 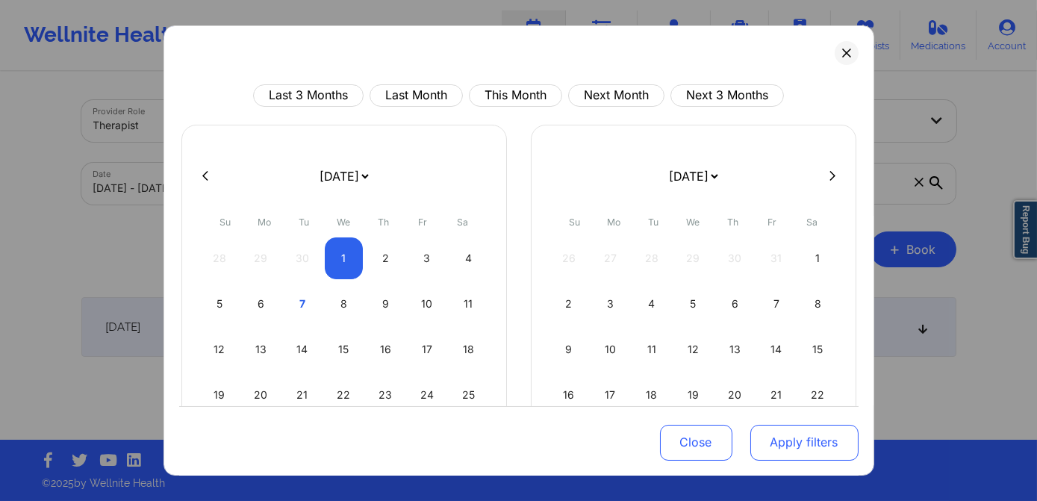 I want to click on button: This Month, so click(x=515, y=96).